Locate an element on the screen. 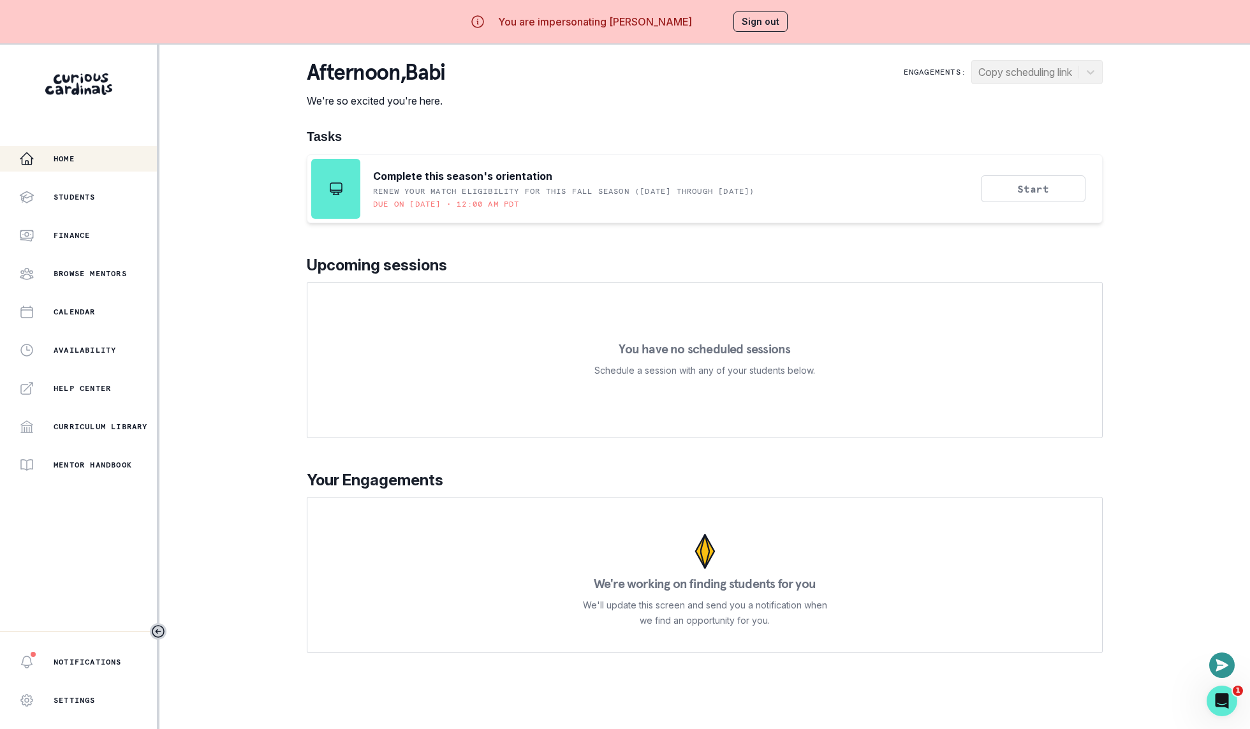 This screenshot has height=729, width=1250. span: 1 is located at coordinates (1238, 690).